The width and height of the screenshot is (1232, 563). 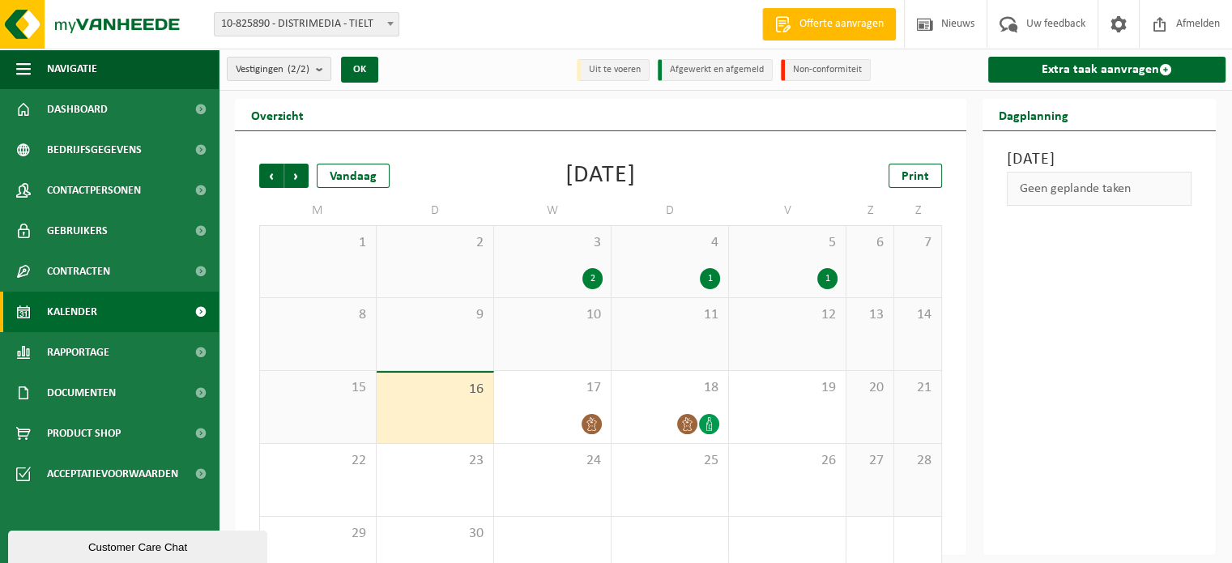 I want to click on span: 18, so click(x=670, y=388).